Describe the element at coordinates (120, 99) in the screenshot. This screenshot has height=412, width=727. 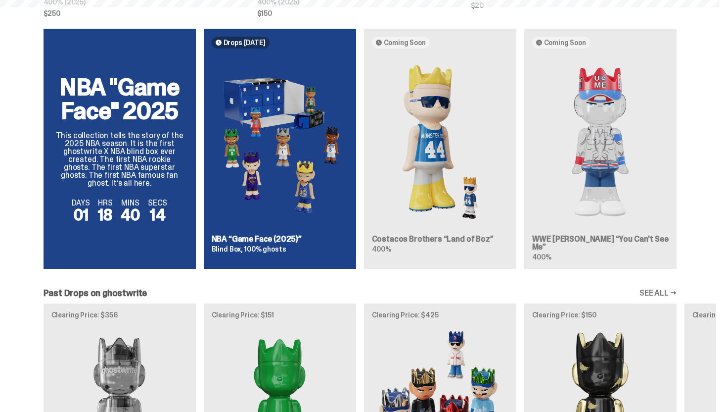
I see `h2: NBA "Game Face" 2025` at that location.